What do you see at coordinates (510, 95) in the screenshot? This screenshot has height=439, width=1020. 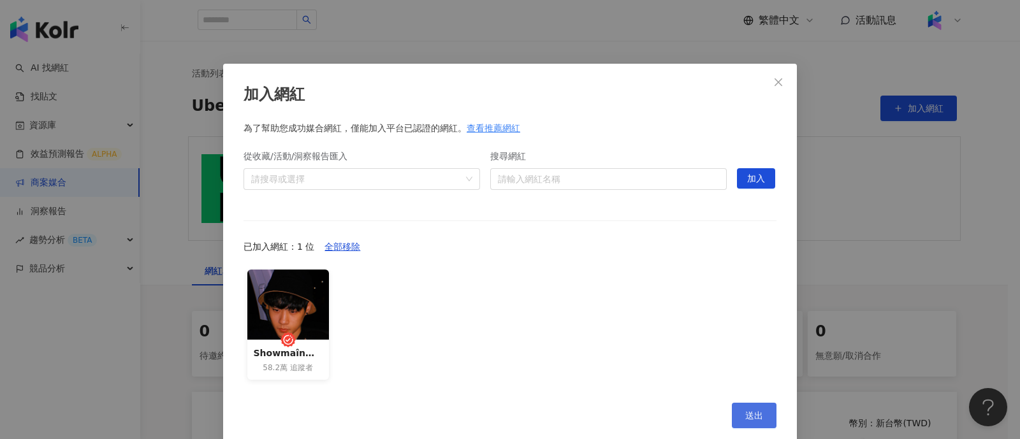 I see `div: 加入網紅` at bounding box center [510, 95].